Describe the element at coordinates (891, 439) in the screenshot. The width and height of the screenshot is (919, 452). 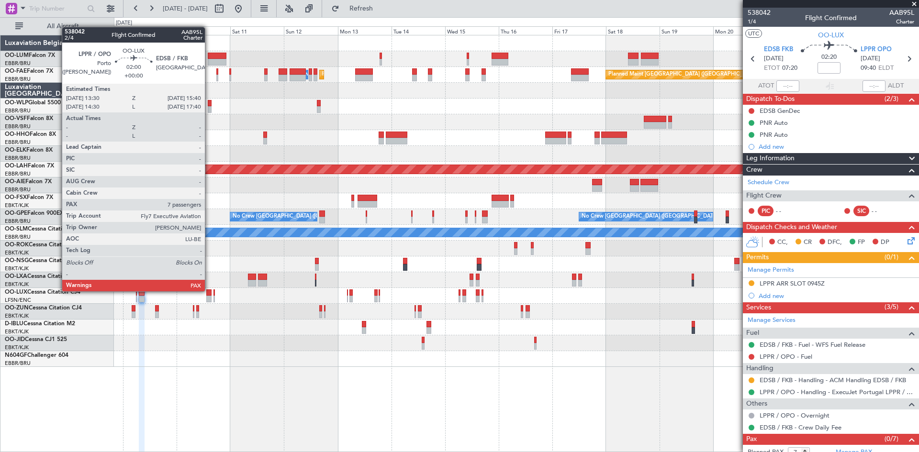
I see `span: (0/7)` at that location.